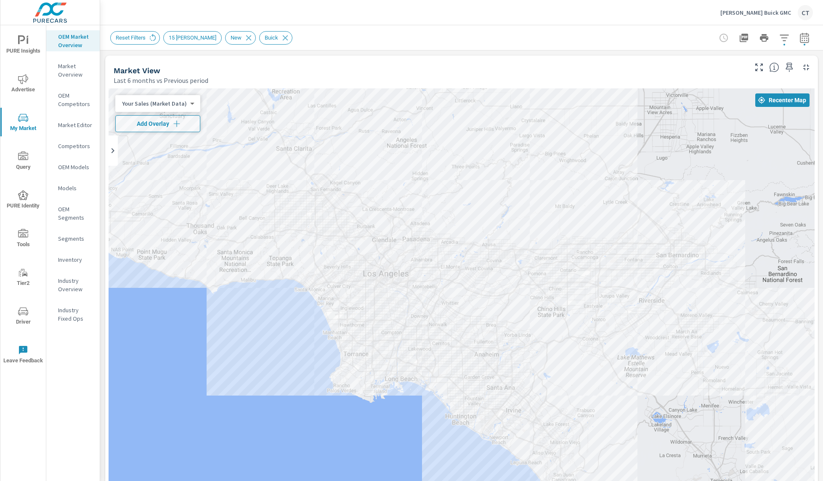 This screenshot has width=823, height=481. I want to click on p: Last 6 months vs Previous period, so click(161, 80).